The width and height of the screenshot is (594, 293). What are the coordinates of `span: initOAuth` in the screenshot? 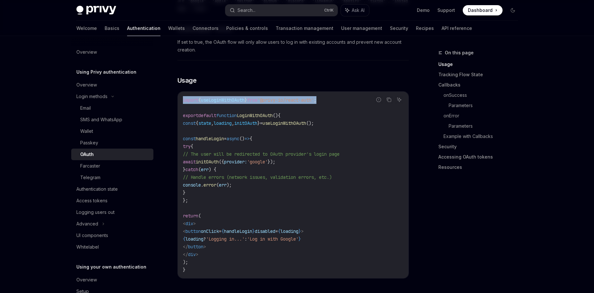 It's located at (207, 162).